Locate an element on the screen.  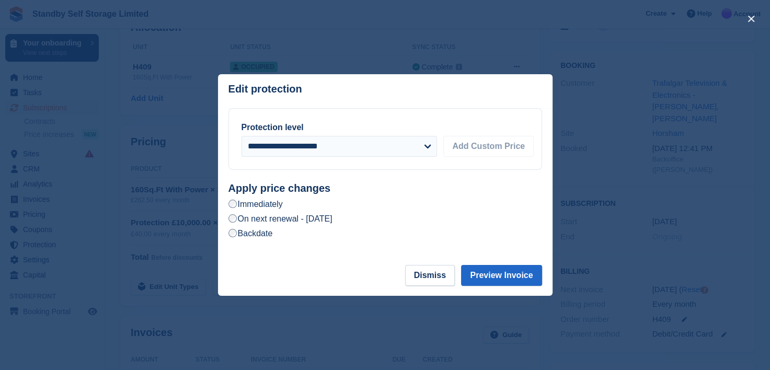
input: Backdate is located at coordinates (233, 233).